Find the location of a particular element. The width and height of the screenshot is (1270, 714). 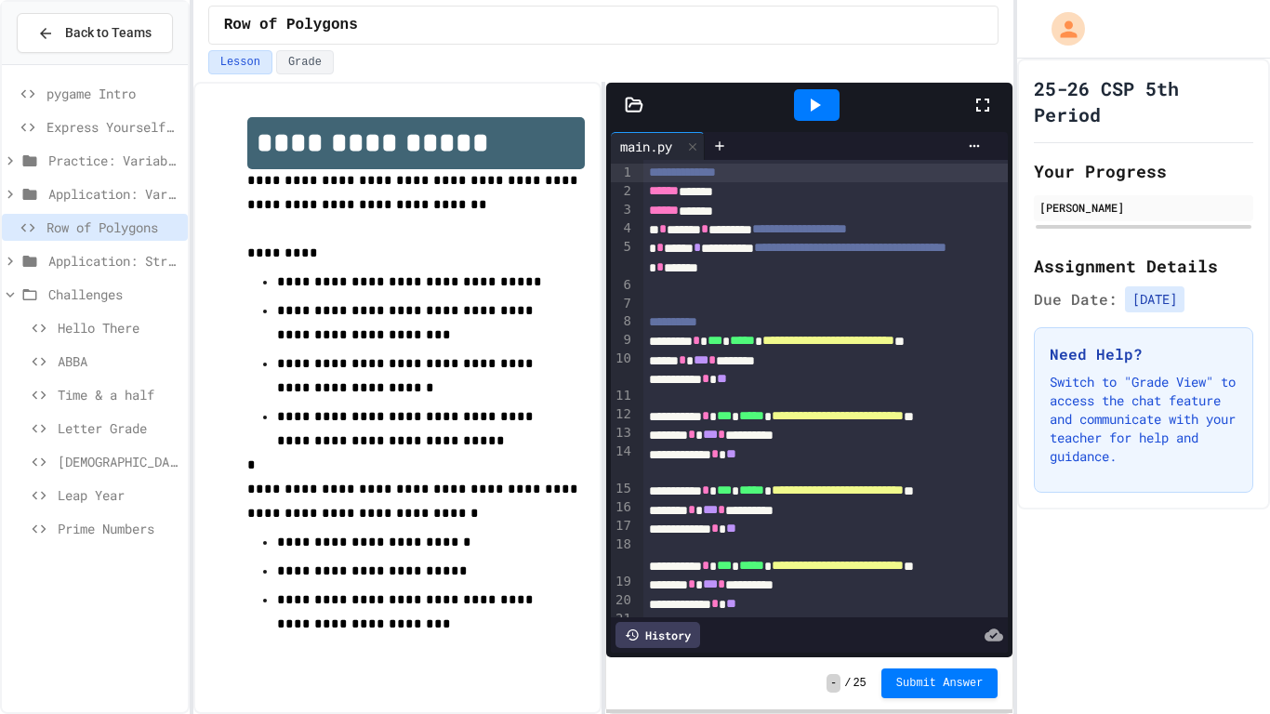

div: 17 is located at coordinates (622, 526).